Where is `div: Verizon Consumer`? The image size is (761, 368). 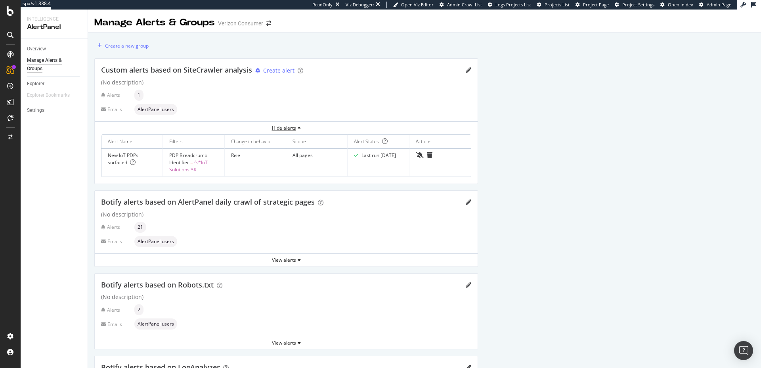 div: Verizon Consumer is located at coordinates (240, 23).